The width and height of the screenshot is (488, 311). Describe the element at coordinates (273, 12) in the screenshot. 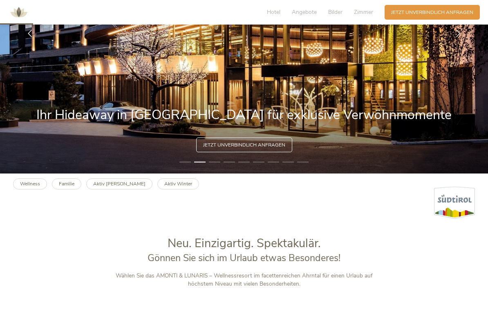

I see `span: Hotel` at that location.